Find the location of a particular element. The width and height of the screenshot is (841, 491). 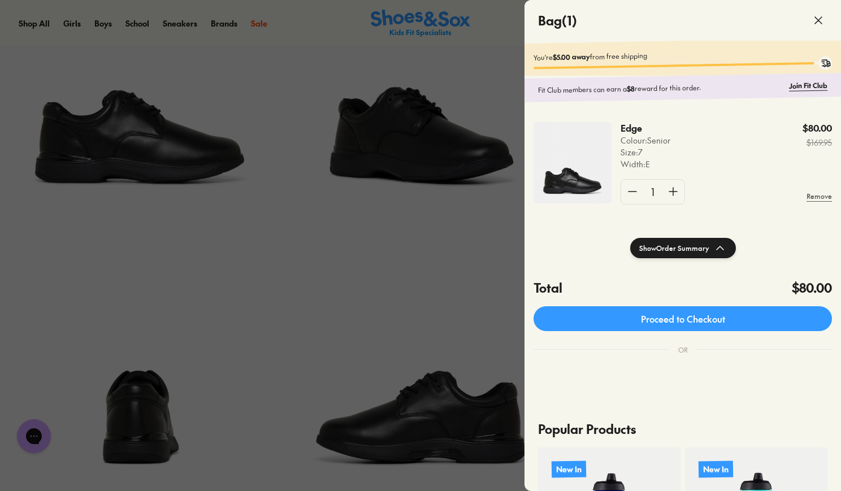

h4: Bag ( 1 ) is located at coordinates (557, 20).